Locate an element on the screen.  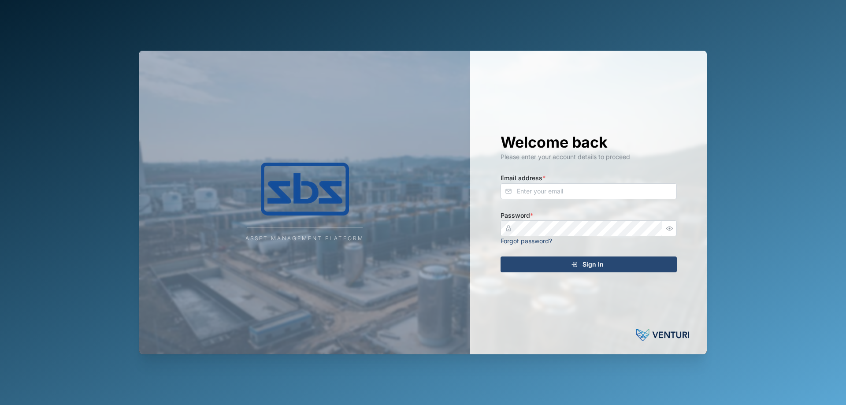
label: Password is located at coordinates (517, 215).